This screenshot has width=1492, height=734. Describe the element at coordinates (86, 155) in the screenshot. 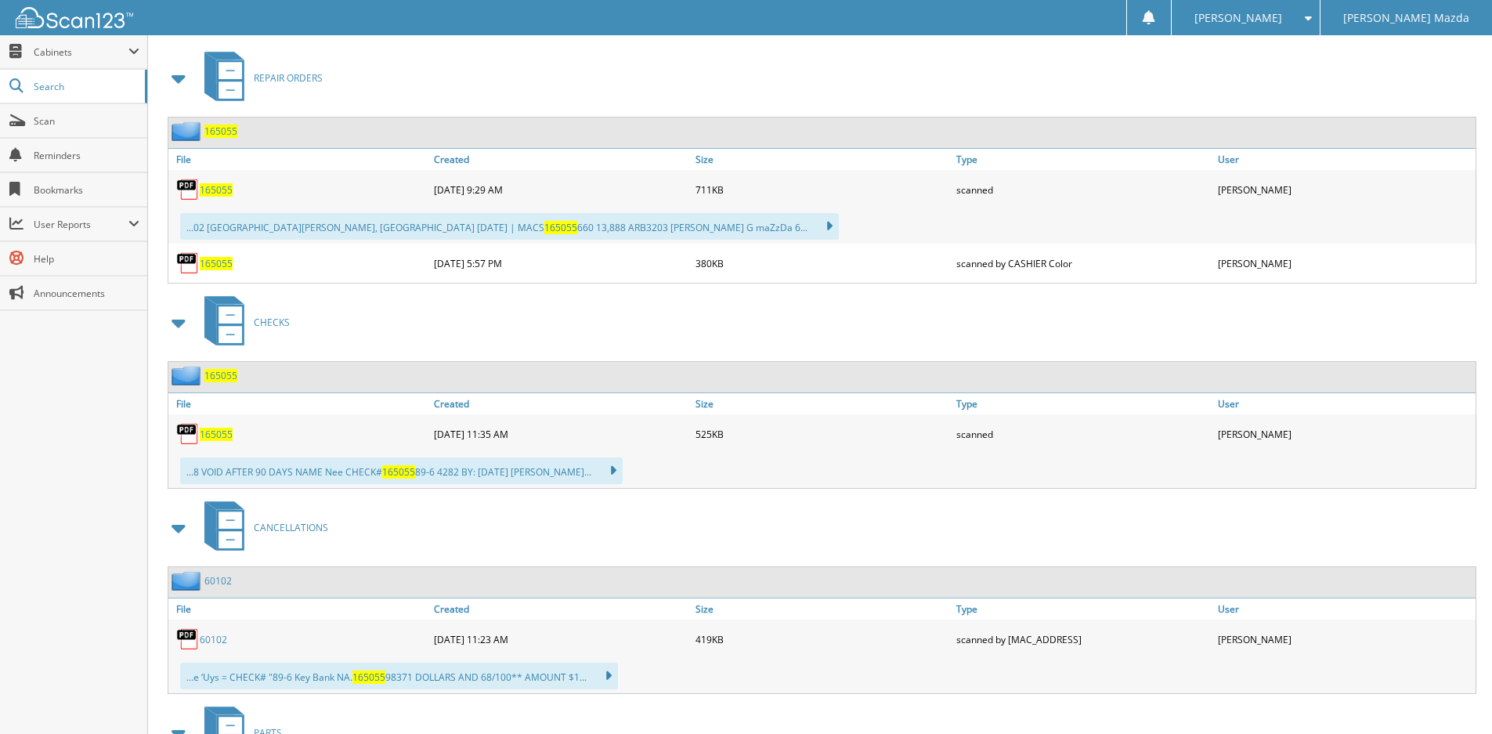

I see `span: Reminders` at that location.